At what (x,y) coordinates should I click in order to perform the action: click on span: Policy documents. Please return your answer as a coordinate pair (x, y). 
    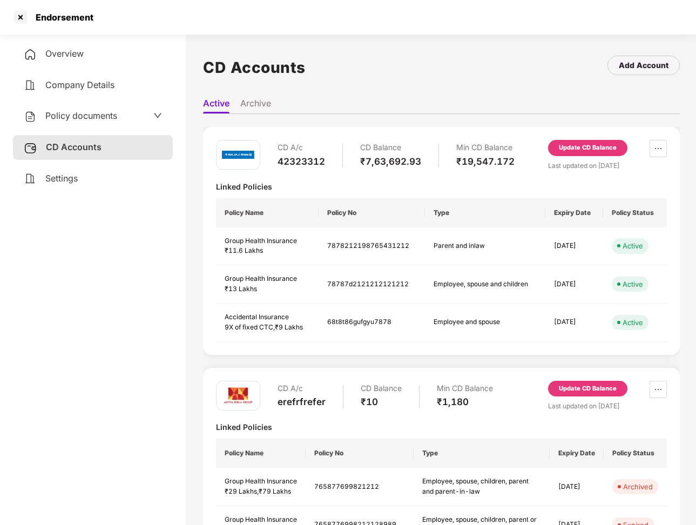
    Looking at the image, I should click on (81, 116).